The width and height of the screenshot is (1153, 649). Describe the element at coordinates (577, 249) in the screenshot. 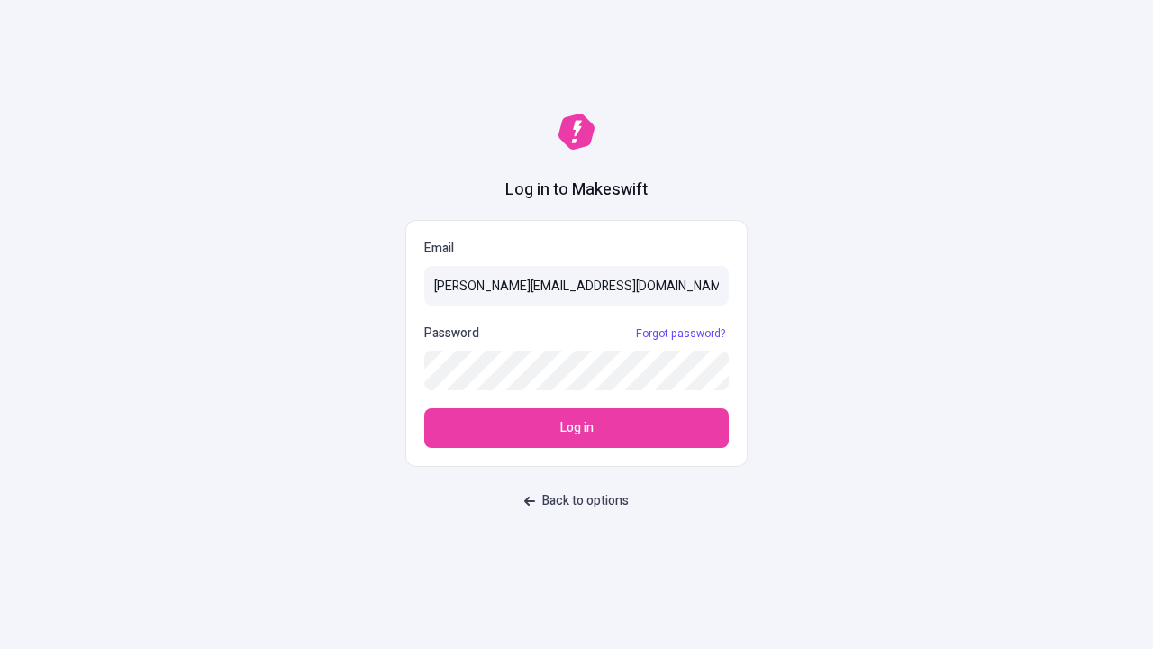

I see `p: Email` at that location.